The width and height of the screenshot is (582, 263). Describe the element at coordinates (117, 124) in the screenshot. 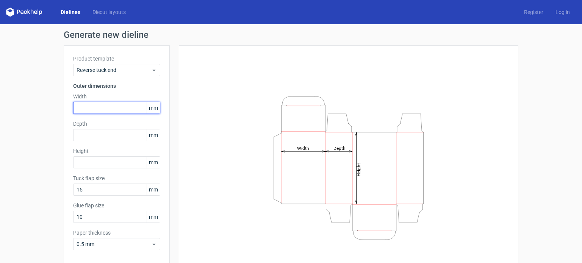

I see `label: Depth` at that location.